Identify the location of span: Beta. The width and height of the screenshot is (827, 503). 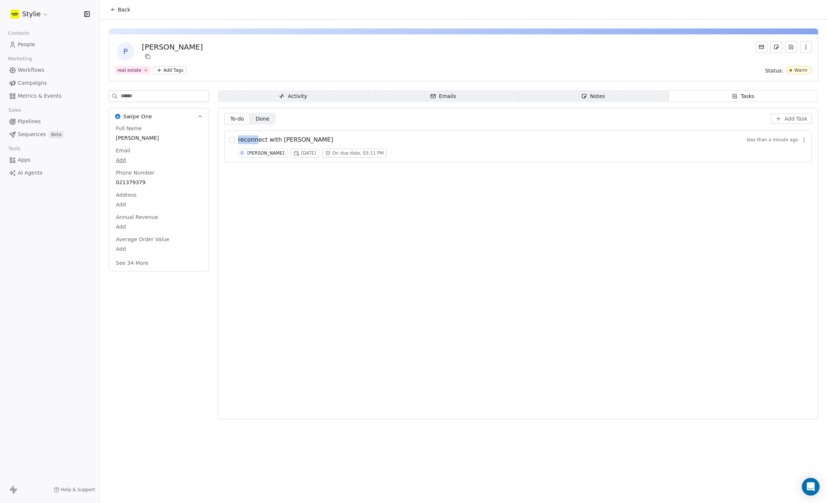
(56, 135).